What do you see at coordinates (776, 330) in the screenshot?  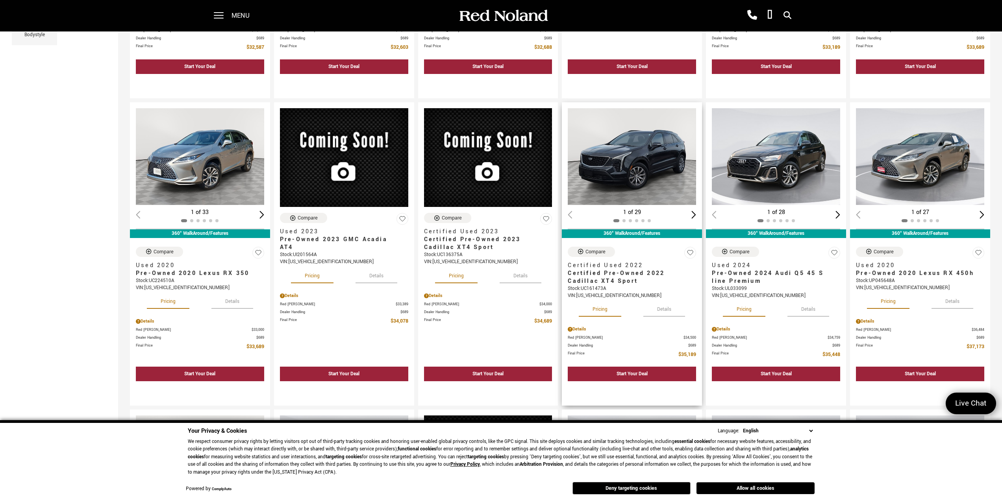 I see `div: Pricing Details - Pre-Owned 2024 Audi Q5 45 S line Premium` at bounding box center [776, 330].